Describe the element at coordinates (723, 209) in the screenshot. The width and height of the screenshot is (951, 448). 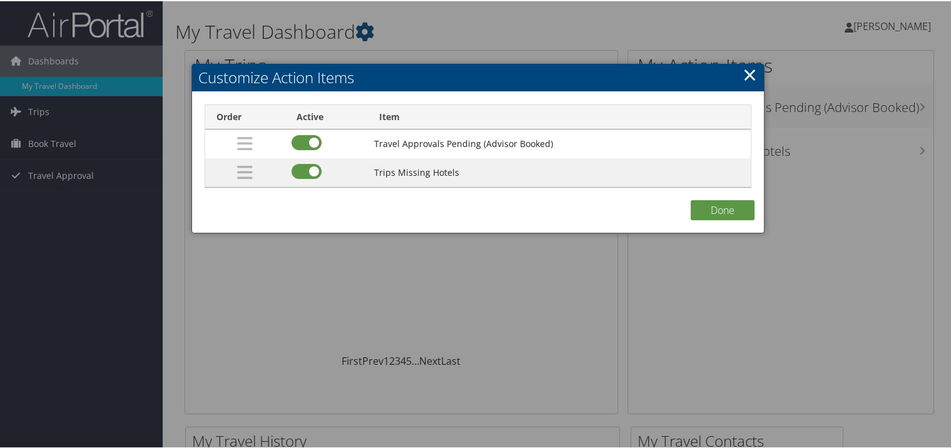
I see `button: Done` at that location.